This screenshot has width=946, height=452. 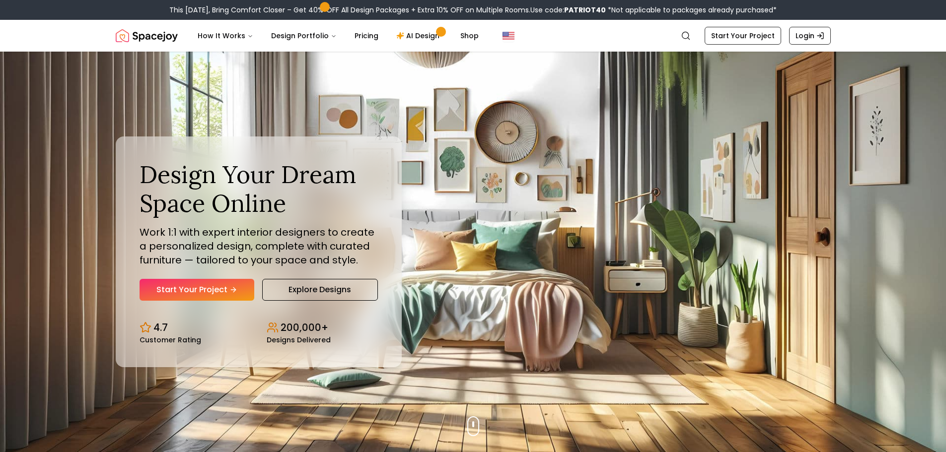 What do you see at coordinates (320, 290) in the screenshot?
I see `a: Explore Designs` at bounding box center [320, 290].